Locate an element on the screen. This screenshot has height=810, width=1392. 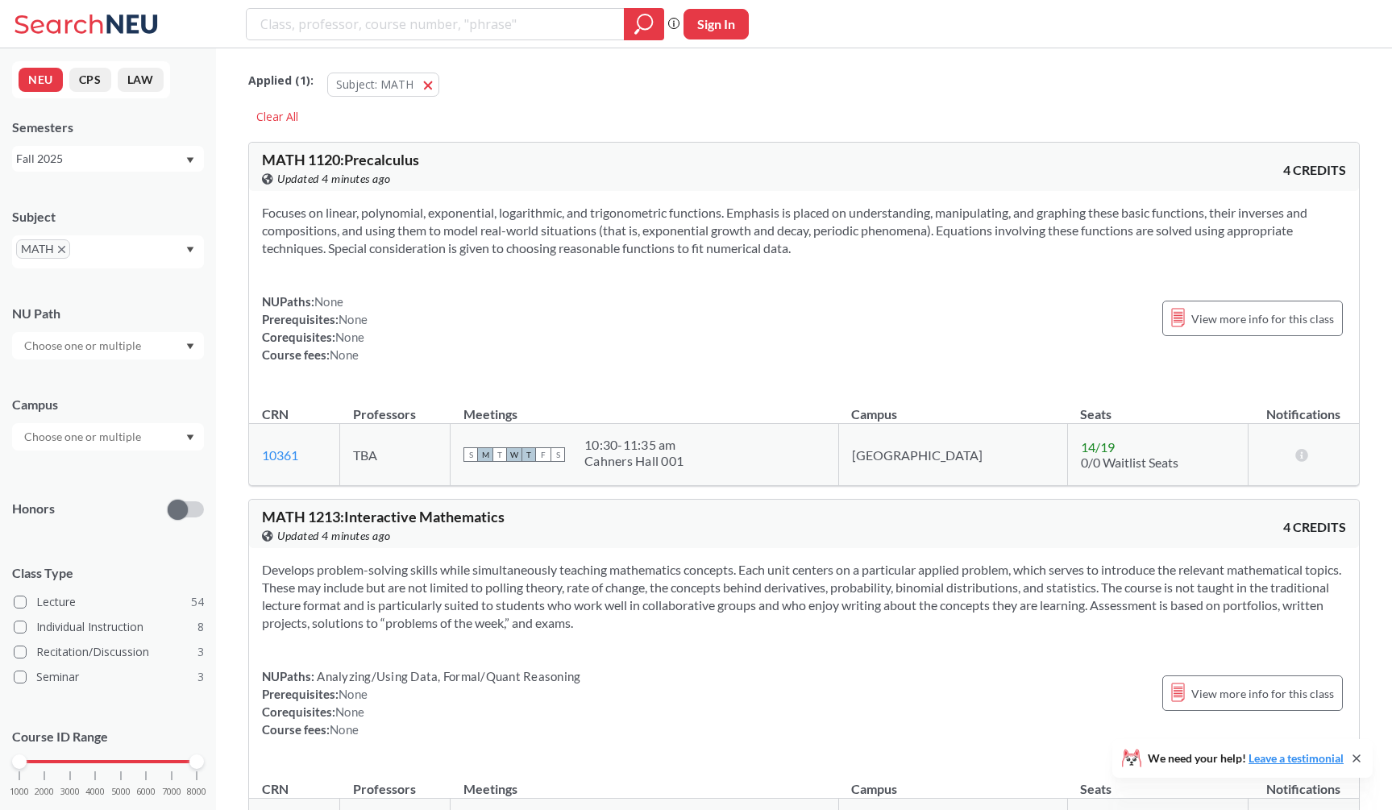
p: Course ID Range is located at coordinates (108, 737).